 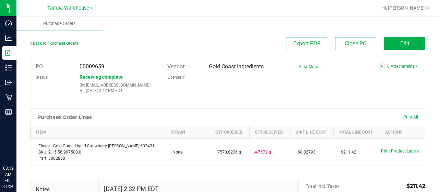 I want to click on th: Actions, so click(x=403, y=132).